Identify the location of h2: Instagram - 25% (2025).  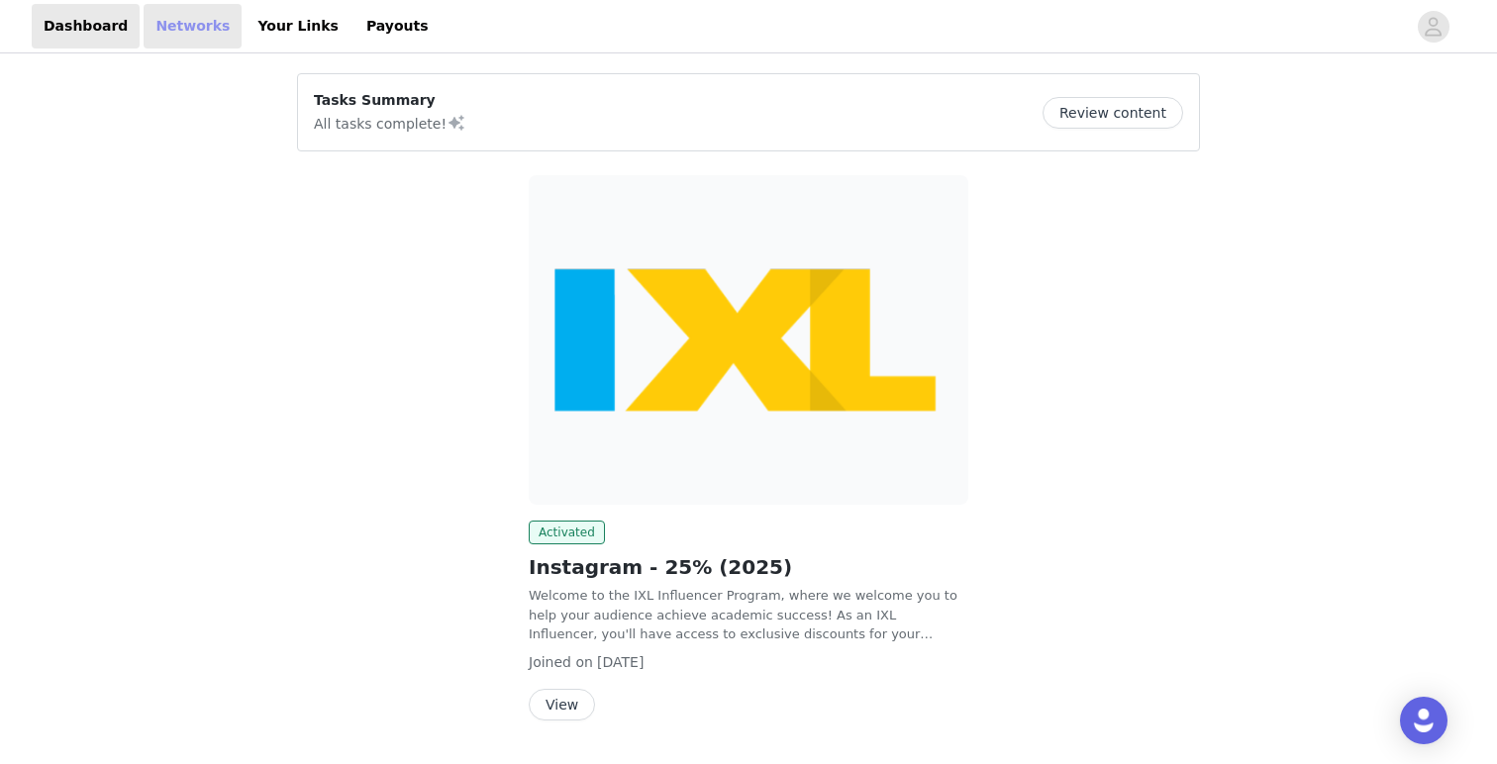
(748, 567).